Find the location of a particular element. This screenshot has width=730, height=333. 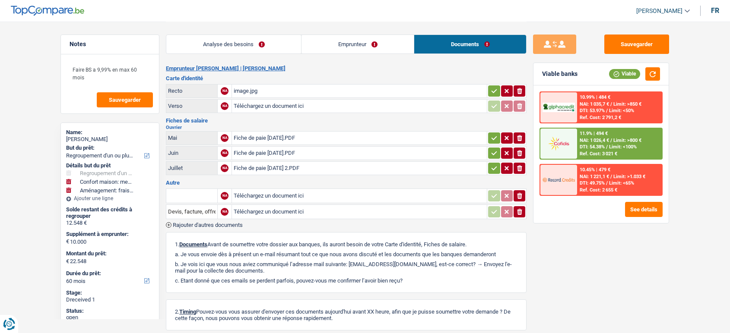

div: fr is located at coordinates (714, 10).